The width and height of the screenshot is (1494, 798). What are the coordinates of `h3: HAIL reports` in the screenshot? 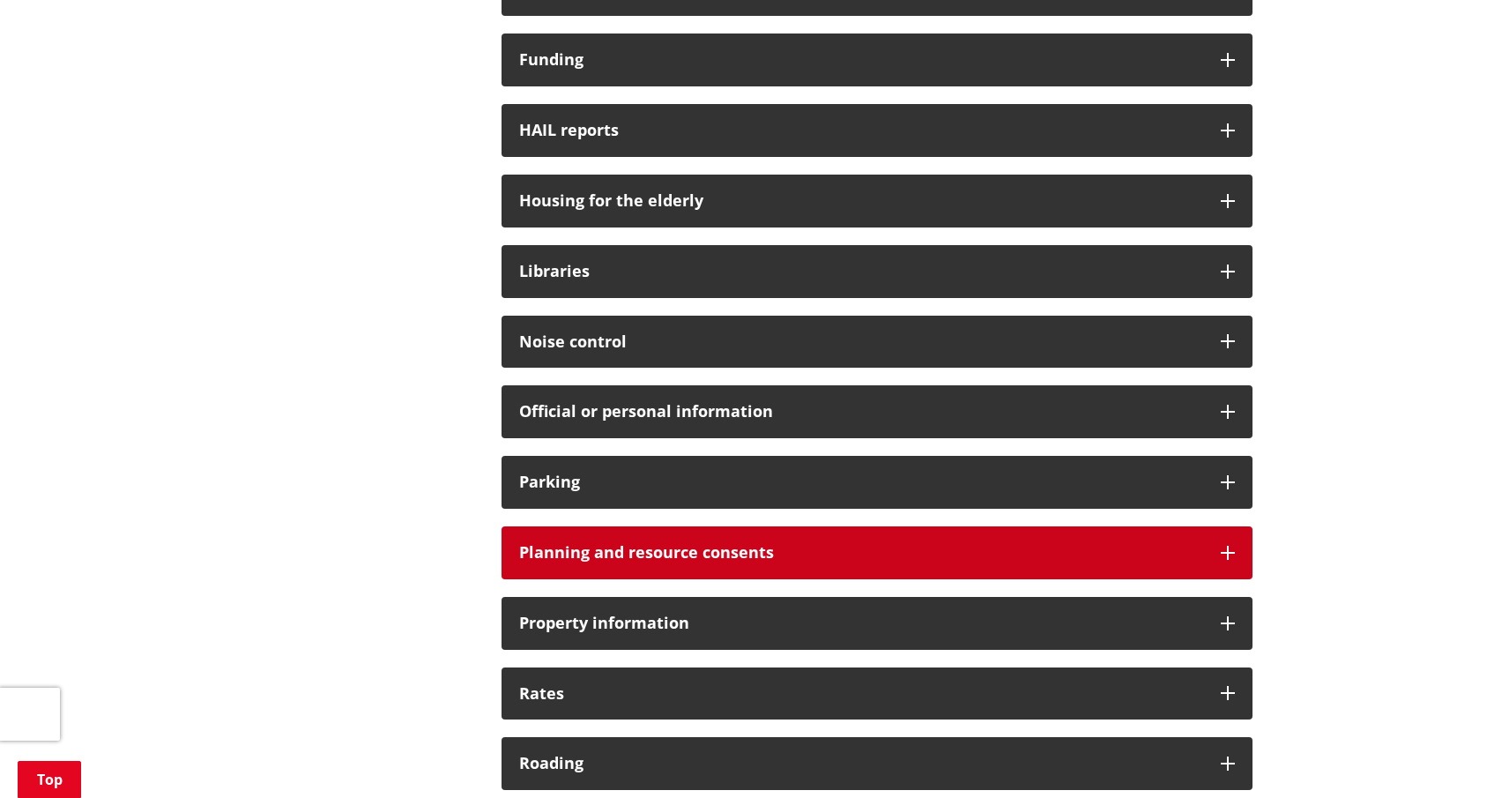 It's located at (861, 130).